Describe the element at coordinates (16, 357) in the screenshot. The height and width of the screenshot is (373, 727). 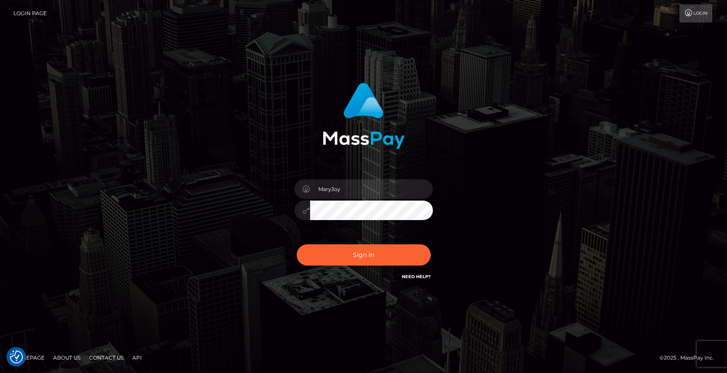
I see `button: Consent Preferences` at that location.